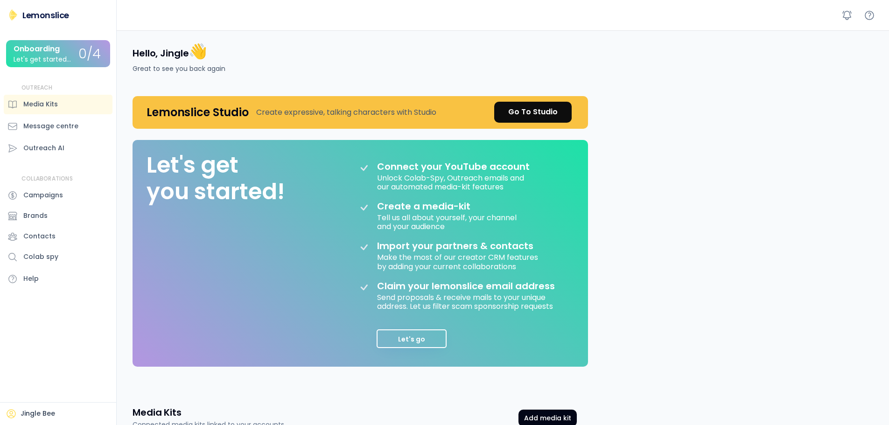  What do you see at coordinates (157, 413) in the screenshot?
I see `h3: Media Kits` at bounding box center [157, 413].